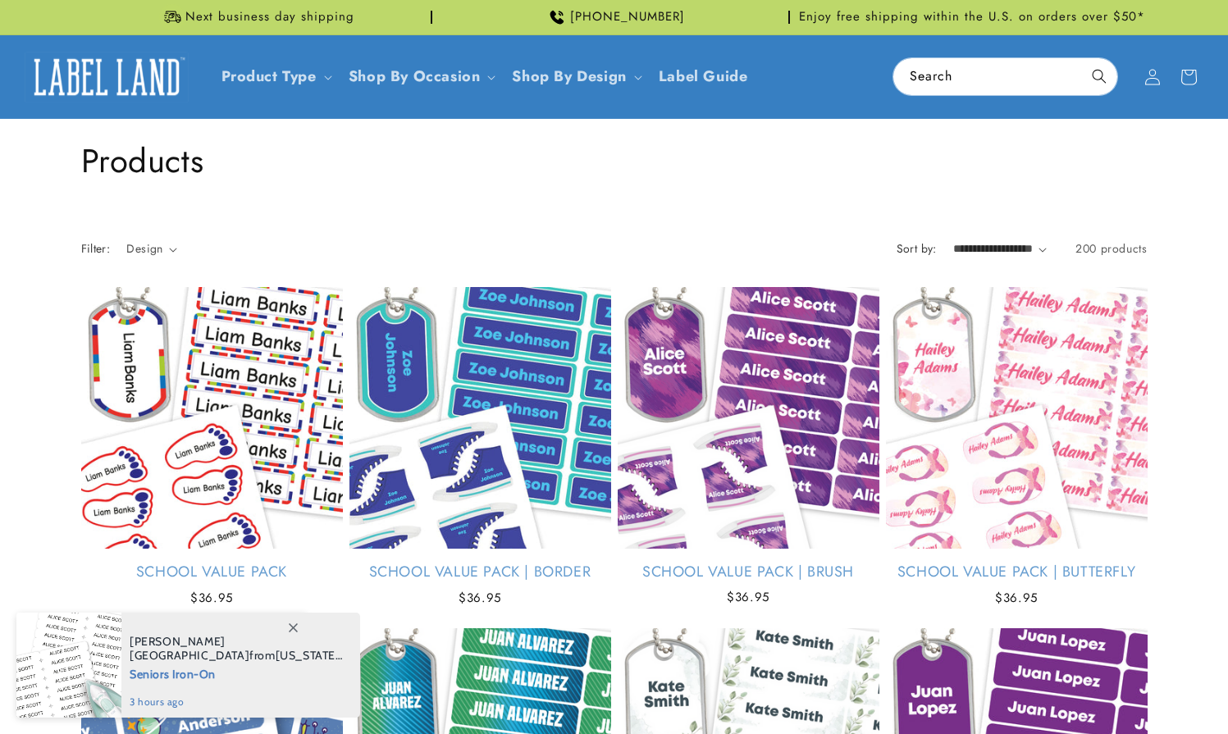 Image resolution: width=1228 pixels, height=734 pixels. I want to click on summary: Shop By Occasion, so click(421, 76).